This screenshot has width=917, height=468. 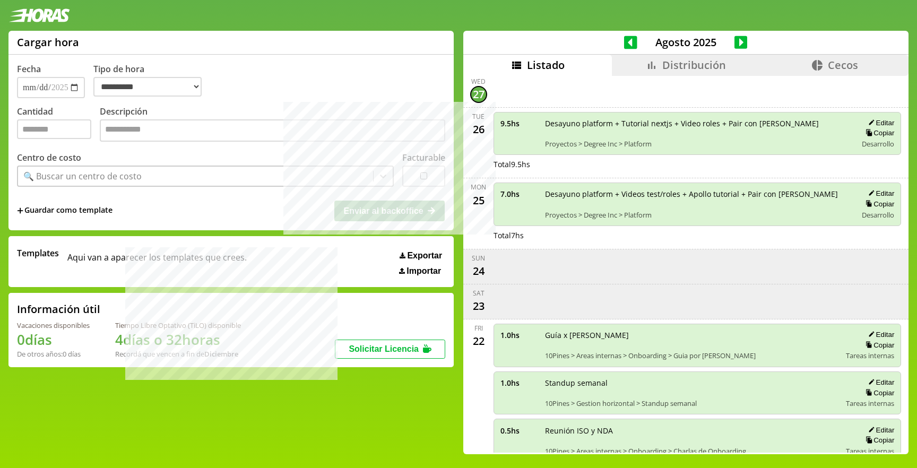 I want to click on div: 25, so click(x=479, y=200).